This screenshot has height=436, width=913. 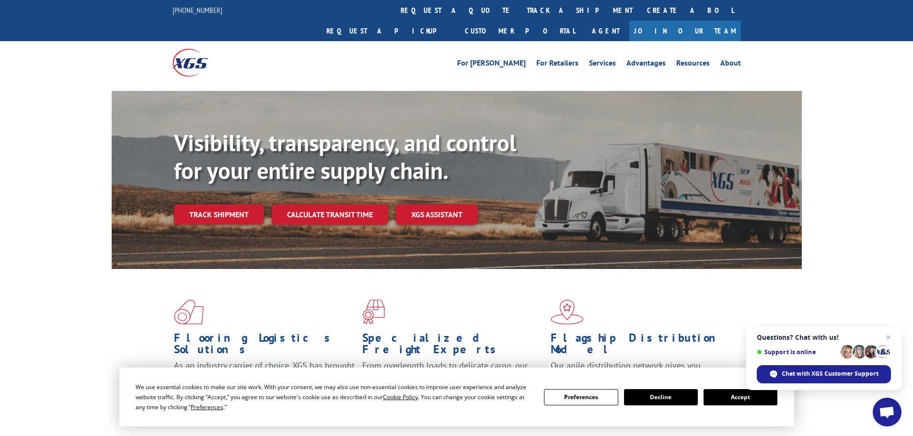 I want to click on span: Chat with XGS Customer Support, so click(x=830, y=374).